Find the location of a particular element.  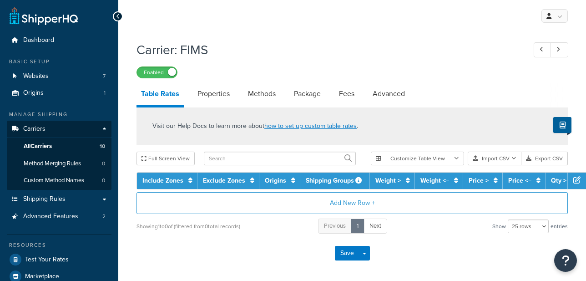

button: Open Resource Center is located at coordinates (566, 260).